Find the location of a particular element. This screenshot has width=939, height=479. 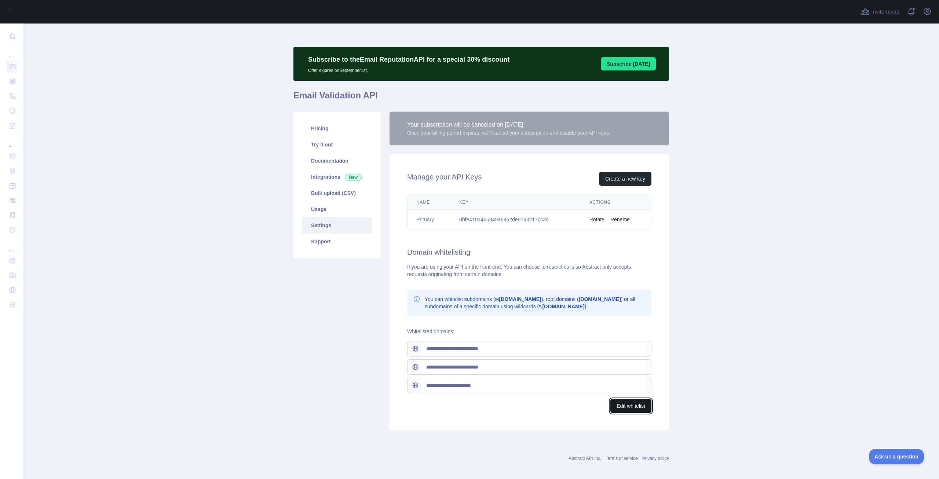

span: Invite users is located at coordinates (885, 12).